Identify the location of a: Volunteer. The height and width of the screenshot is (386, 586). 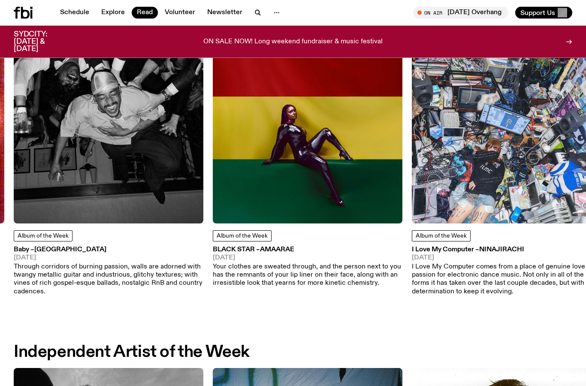
(180, 13).